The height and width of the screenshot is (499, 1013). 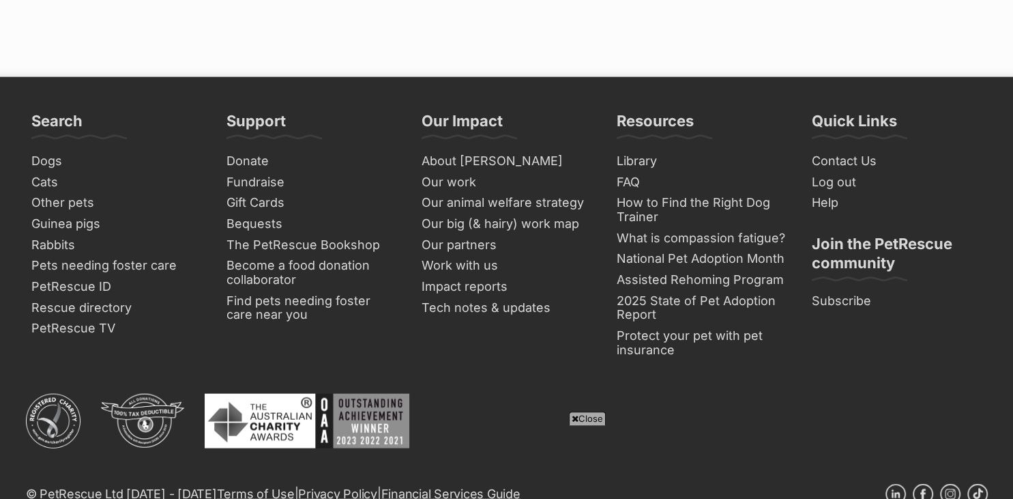 What do you see at coordinates (117, 224) in the screenshot?
I see `a: Guinea pigs` at bounding box center [117, 224].